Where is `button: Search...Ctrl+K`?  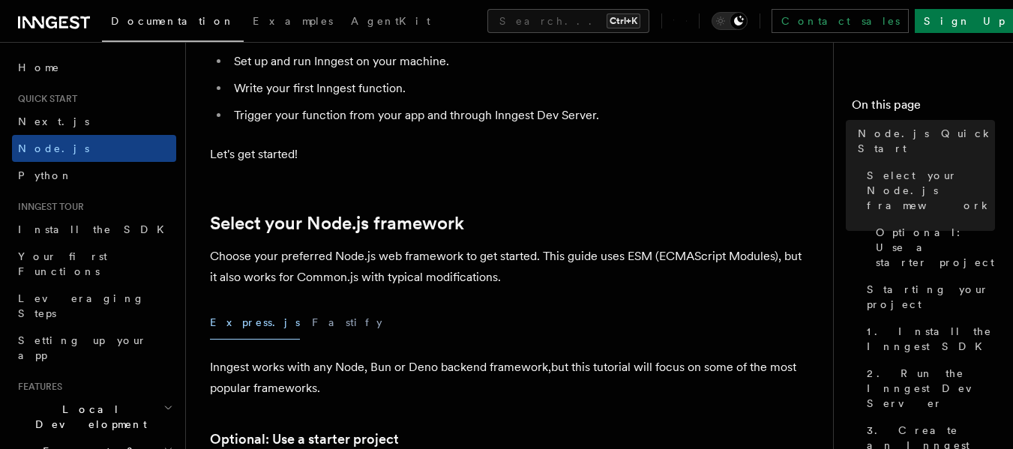 button: Search...Ctrl+K is located at coordinates (568, 21).